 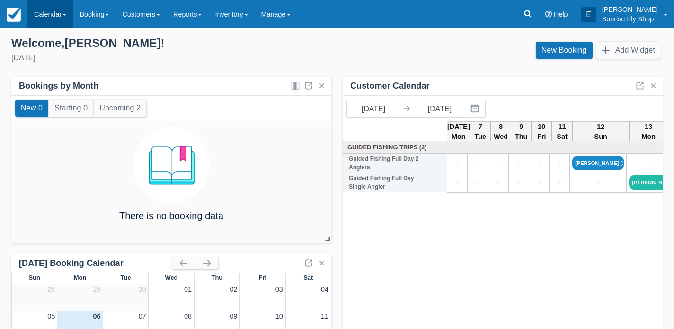 I want to click on span: Tue, so click(x=126, y=277).